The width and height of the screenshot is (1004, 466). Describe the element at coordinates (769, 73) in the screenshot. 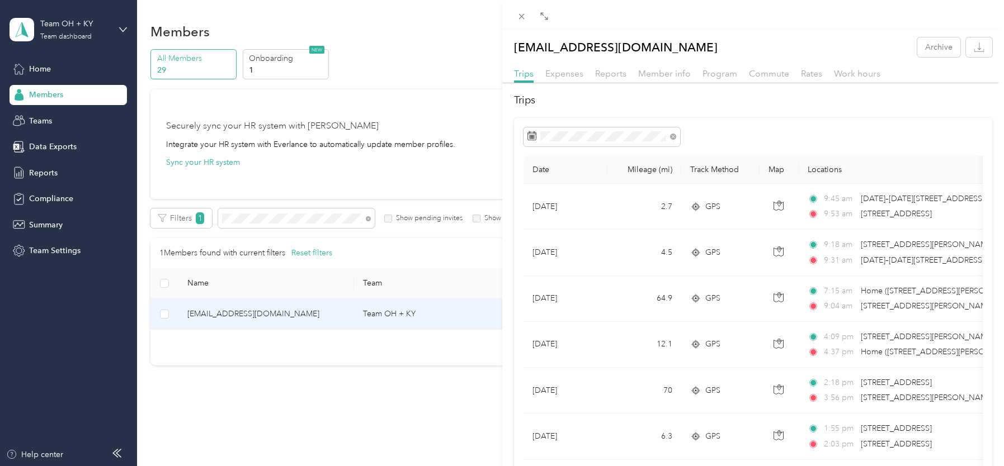

I see `span: Commute` at that location.